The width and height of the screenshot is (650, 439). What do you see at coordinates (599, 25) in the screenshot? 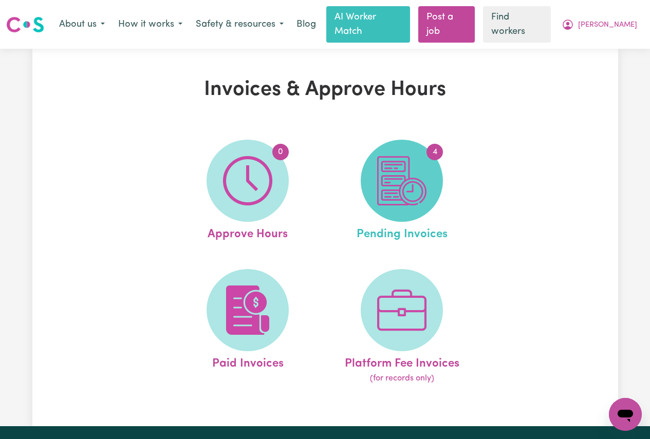
I see `button: My Account` at bounding box center [599, 25].